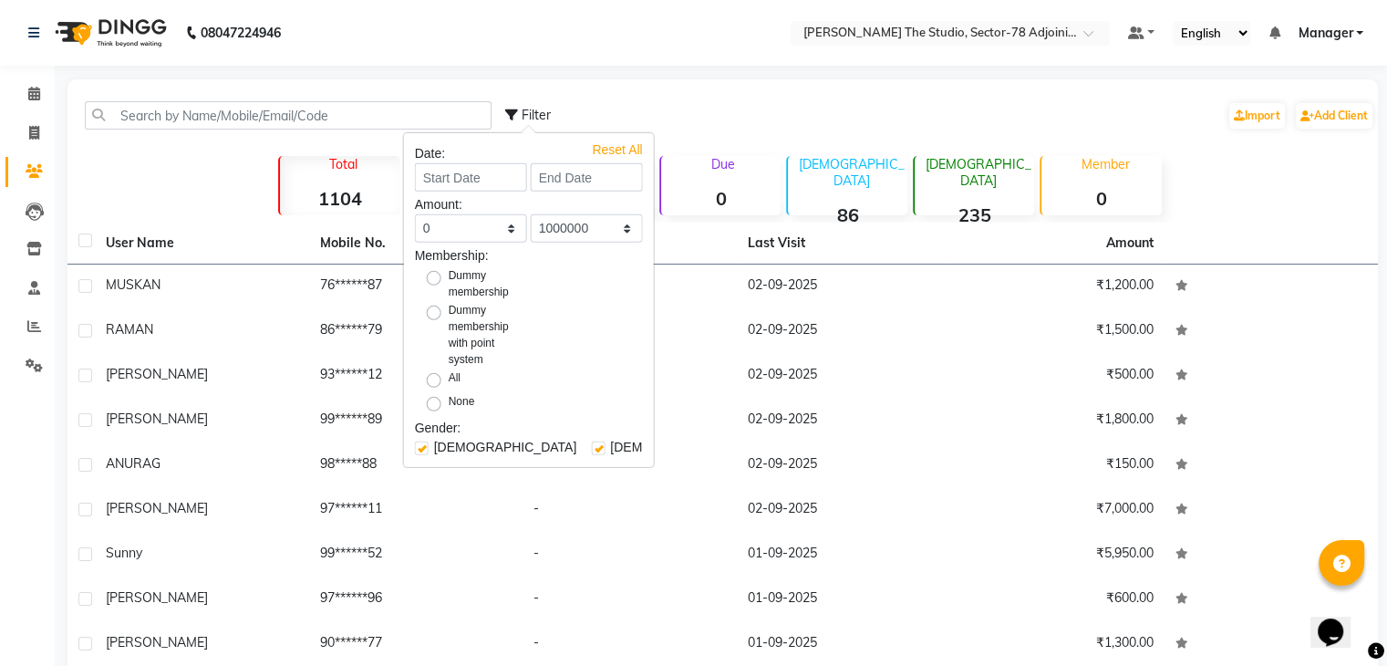 The height and width of the screenshot is (666, 1387). What do you see at coordinates (343, 164) in the screenshot?
I see `p: Total` at bounding box center [343, 164].